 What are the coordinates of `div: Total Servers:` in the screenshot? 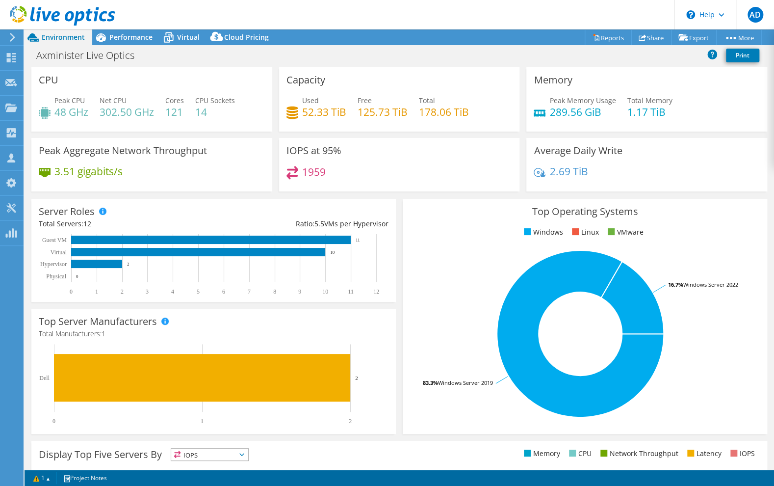 It's located at (126, 224).